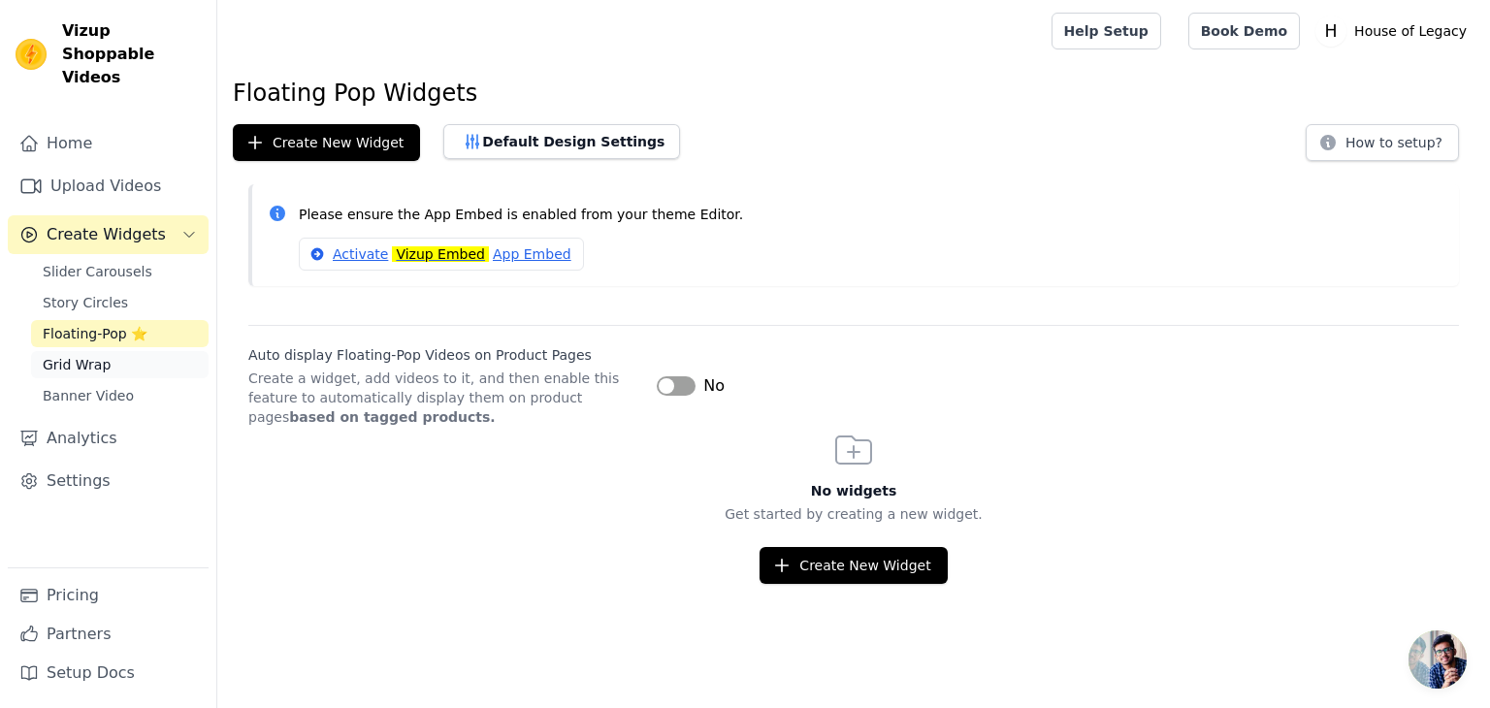 Image resolution: width=1490 pixels, height=708 pixels. Describe the element at coordinates (691, 386) in the screenshot. I see `button: No` at that location.